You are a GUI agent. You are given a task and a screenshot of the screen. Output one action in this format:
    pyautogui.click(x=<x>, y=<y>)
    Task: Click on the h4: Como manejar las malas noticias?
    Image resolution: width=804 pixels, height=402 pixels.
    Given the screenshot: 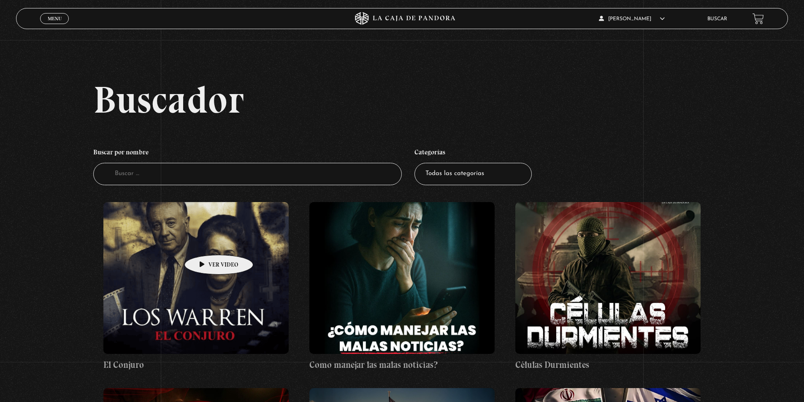 What is the action you would take?
    pyautogui.click(x=402, y=365)
    